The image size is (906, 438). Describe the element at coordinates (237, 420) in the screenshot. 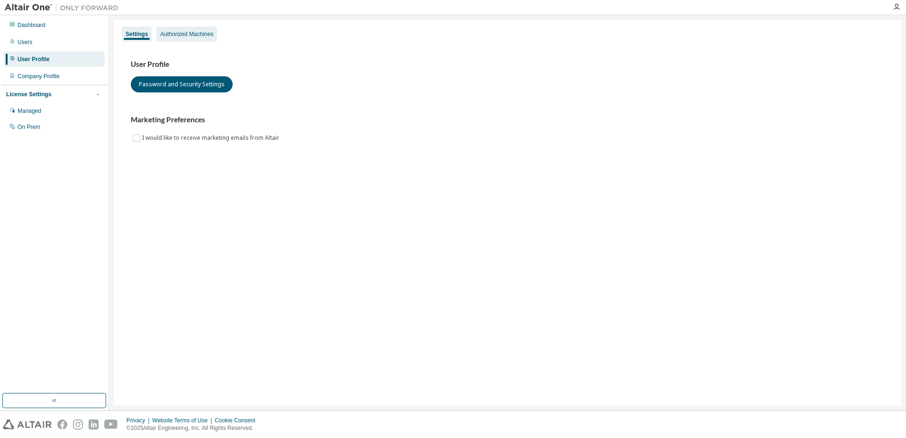

I see `div: Cookie Consent` at that location.